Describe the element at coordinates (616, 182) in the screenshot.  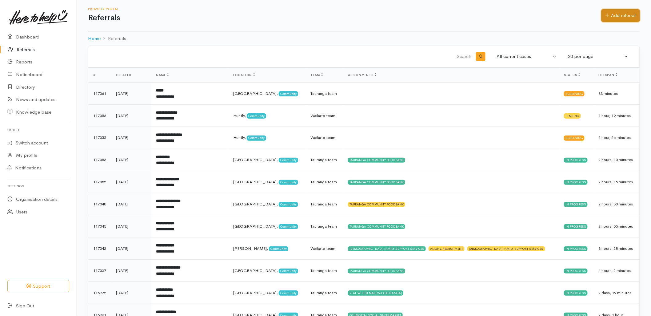
I see `span: 2 hours, 15 minutes` at that location.